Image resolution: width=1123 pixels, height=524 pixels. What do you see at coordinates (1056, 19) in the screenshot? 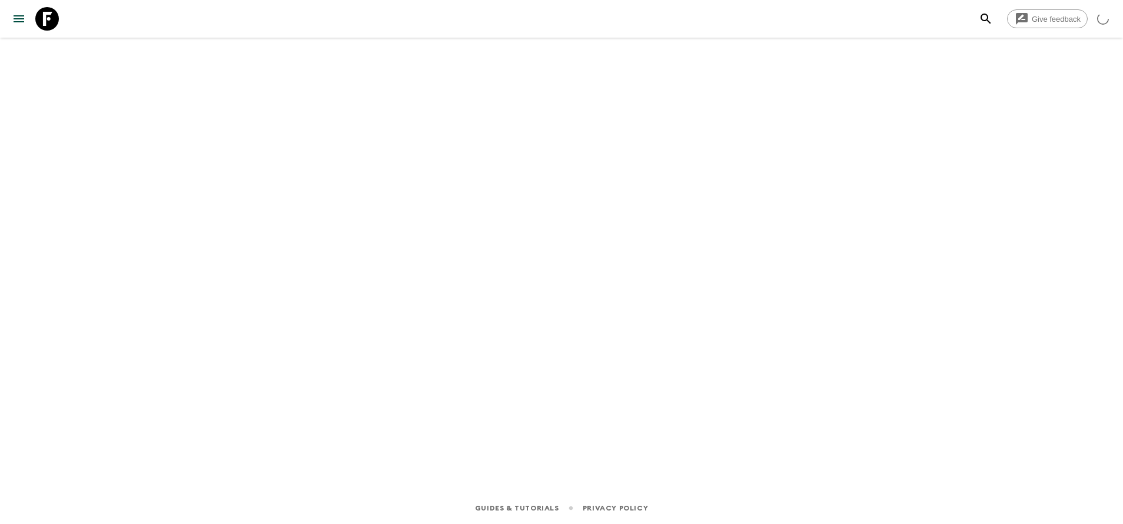
I see `span: Give feedback` at bounding box center [1056, 19].